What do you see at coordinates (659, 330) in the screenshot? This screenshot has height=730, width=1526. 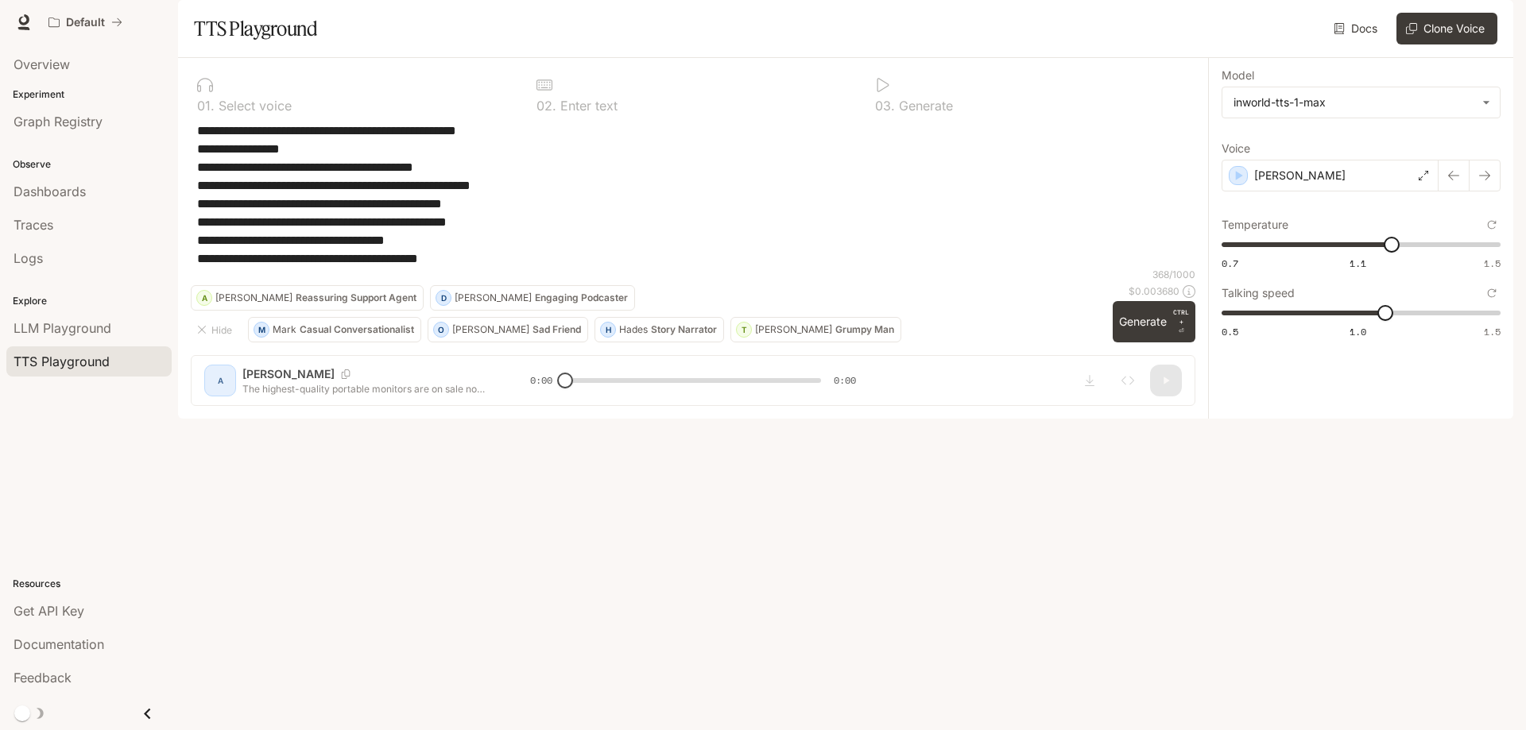 I see `button: HHadesStory Narrator` at bounding box center [659, 330].